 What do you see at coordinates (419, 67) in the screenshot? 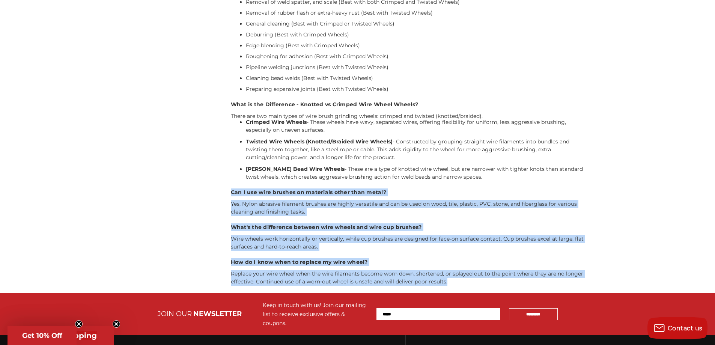
I see `li: Pipeline welding junctions (Best with Twisted Wheels)` at bounding box center [419, 67].